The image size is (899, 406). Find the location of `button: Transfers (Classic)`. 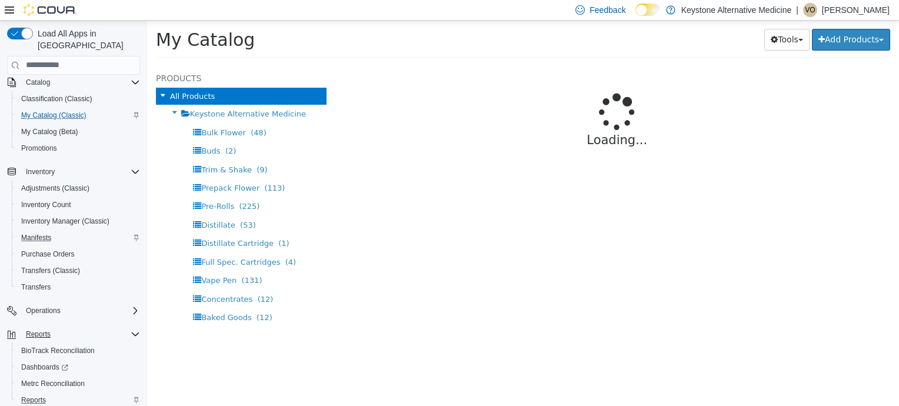

button: Transfers (Classic) is located at coordinates (78, 271).